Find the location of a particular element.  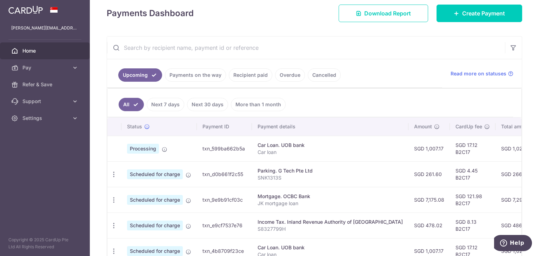

td: SGD 4.45 B2C17 is located at coordinates (472, 174).